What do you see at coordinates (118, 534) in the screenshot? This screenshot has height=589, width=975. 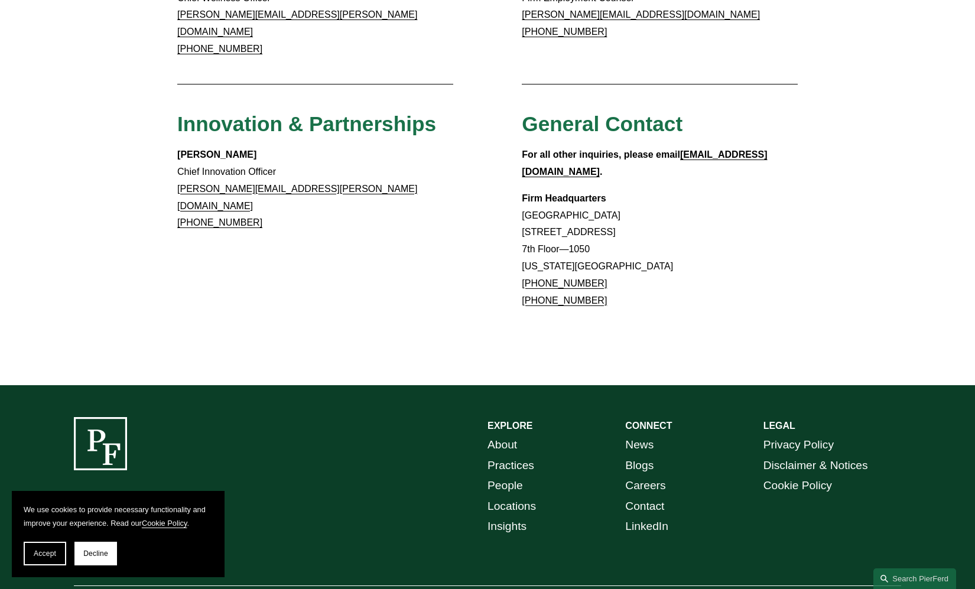 I see `section: Cookie banner` at bounding box center [118, 534].